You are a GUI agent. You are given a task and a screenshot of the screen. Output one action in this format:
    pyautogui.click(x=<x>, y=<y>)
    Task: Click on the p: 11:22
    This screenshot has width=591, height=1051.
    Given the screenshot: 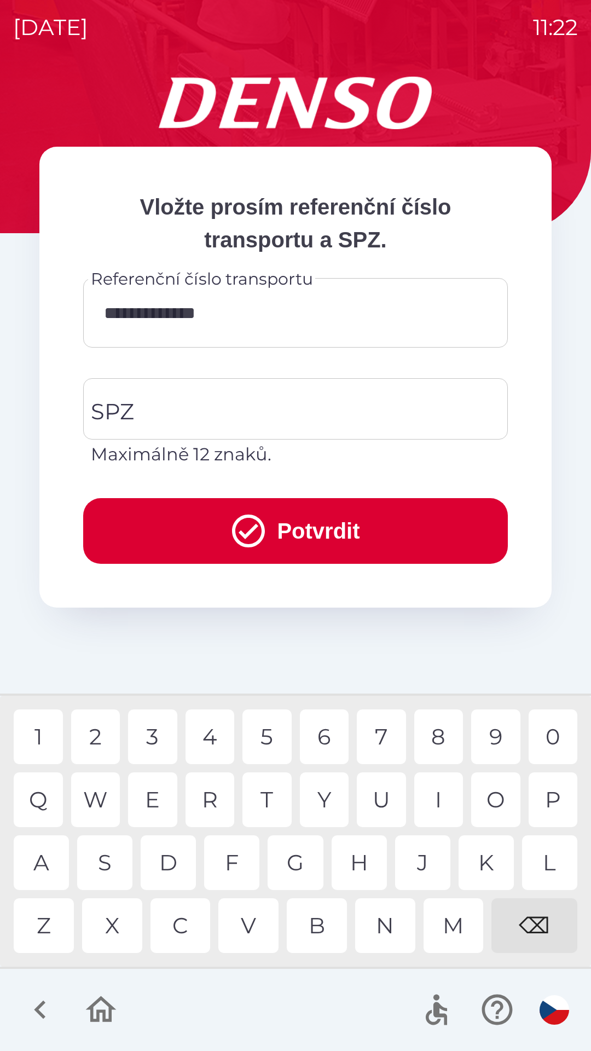 What is the action you would take?
    pyautogui.click(x=556, y=27)
    